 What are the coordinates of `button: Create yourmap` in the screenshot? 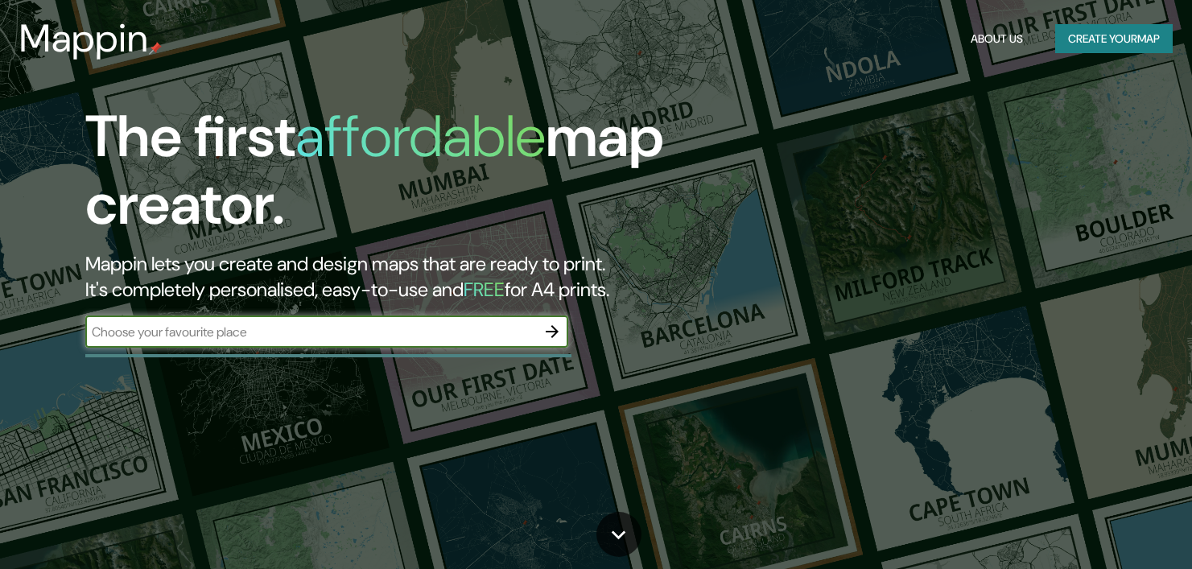 It's located at (1114, 39).